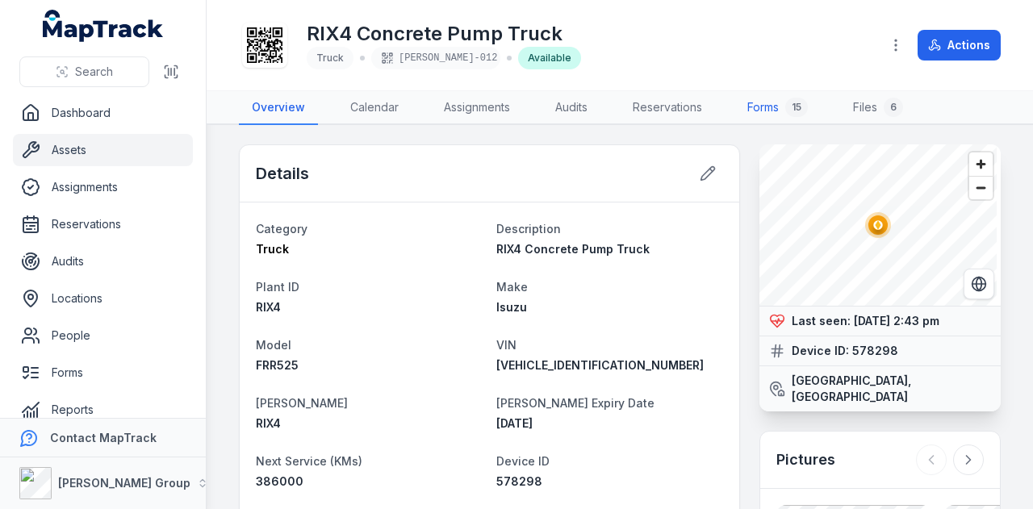 The height and width of the screenshot is (509, 1033). I want to click on button: Zoom in, so click(981, 164).